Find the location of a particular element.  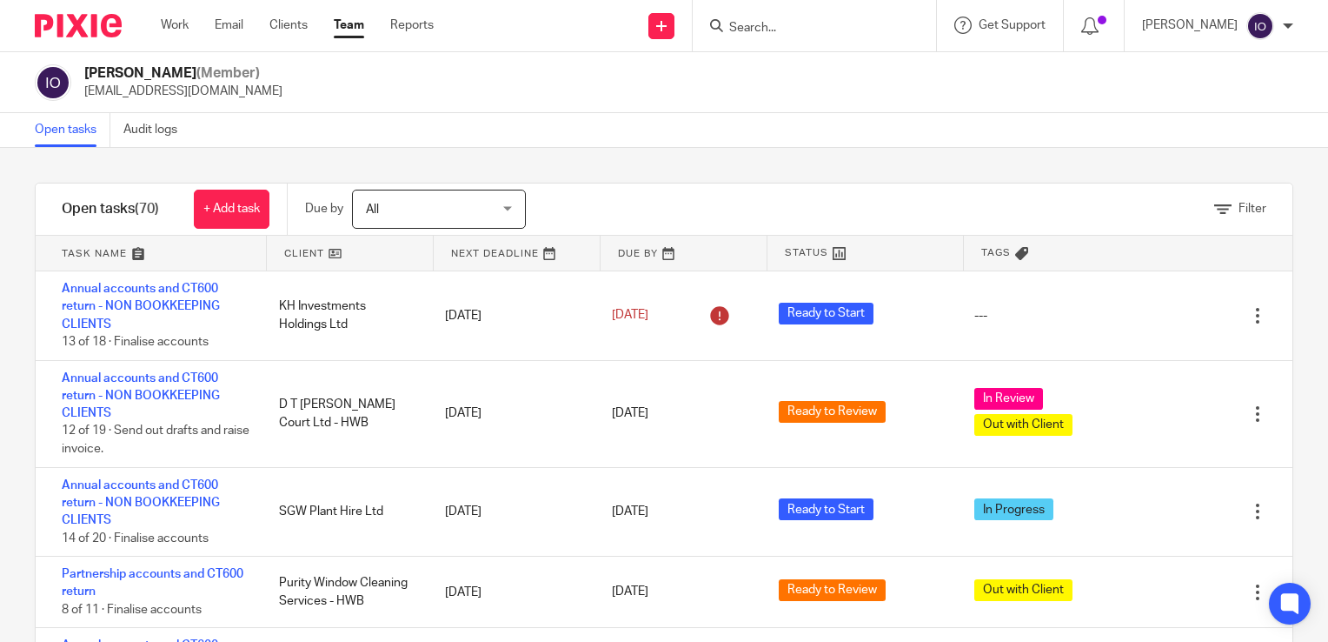

a: Clients is located at coordinates (289, 25).